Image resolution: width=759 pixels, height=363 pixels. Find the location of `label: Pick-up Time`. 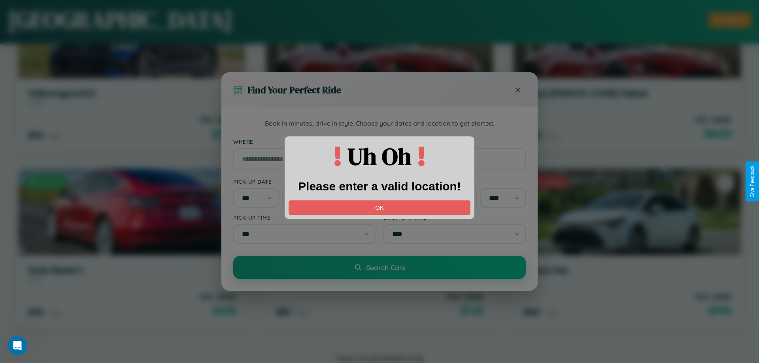

label: Pick-up Time is located at coordinates (304, 217).